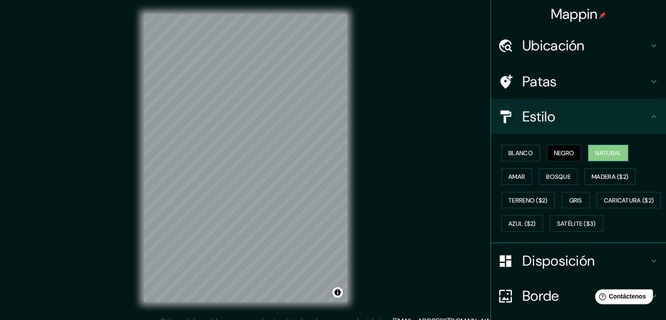  I want to click on div: Ubicación, so click(579, 46).